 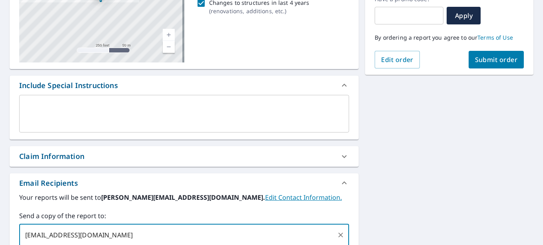 What do you see at coordinates (495, 37) in the screenshot?
I see `a: Terms of Use` at bounding box center [495, 37].